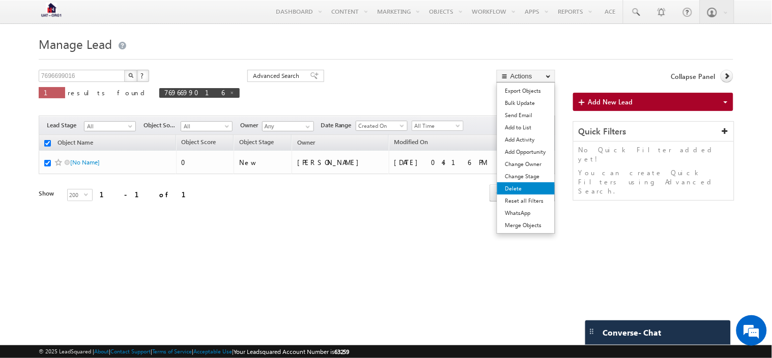 This screenshot has height=358, width=772. What do you see at coordinates (436, 126) in the screenshot?
I see `span: All Time` at bounding box center [436, 126].